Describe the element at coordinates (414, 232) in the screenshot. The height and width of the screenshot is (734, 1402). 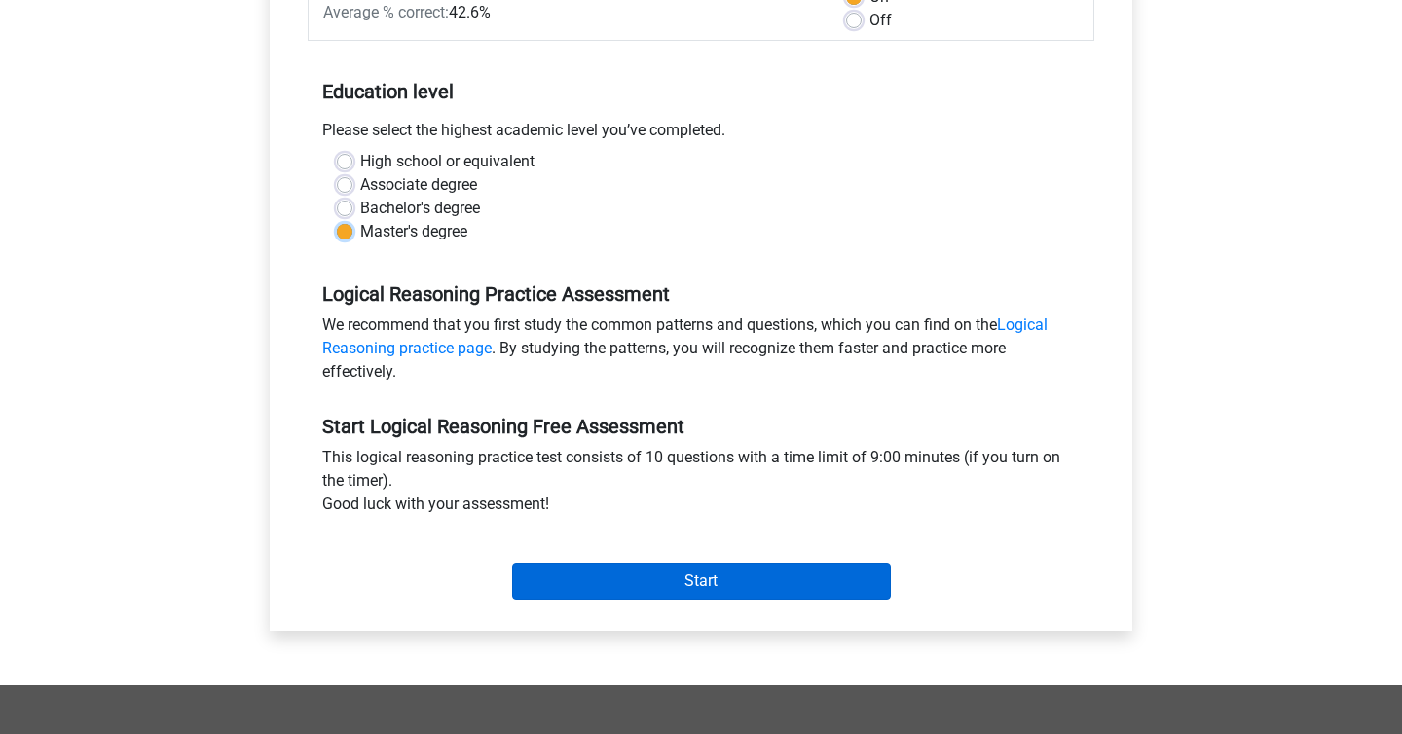
I see `label: Master's degree` at that location.